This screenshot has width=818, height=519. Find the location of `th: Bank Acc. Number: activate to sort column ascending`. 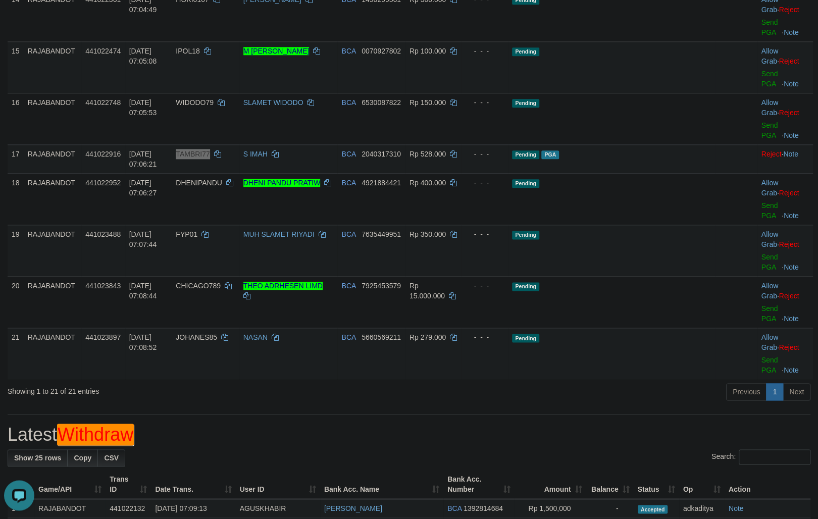

th: Bank Acc. Number: activate to sort column ascending is located at coordinates (479, 485).